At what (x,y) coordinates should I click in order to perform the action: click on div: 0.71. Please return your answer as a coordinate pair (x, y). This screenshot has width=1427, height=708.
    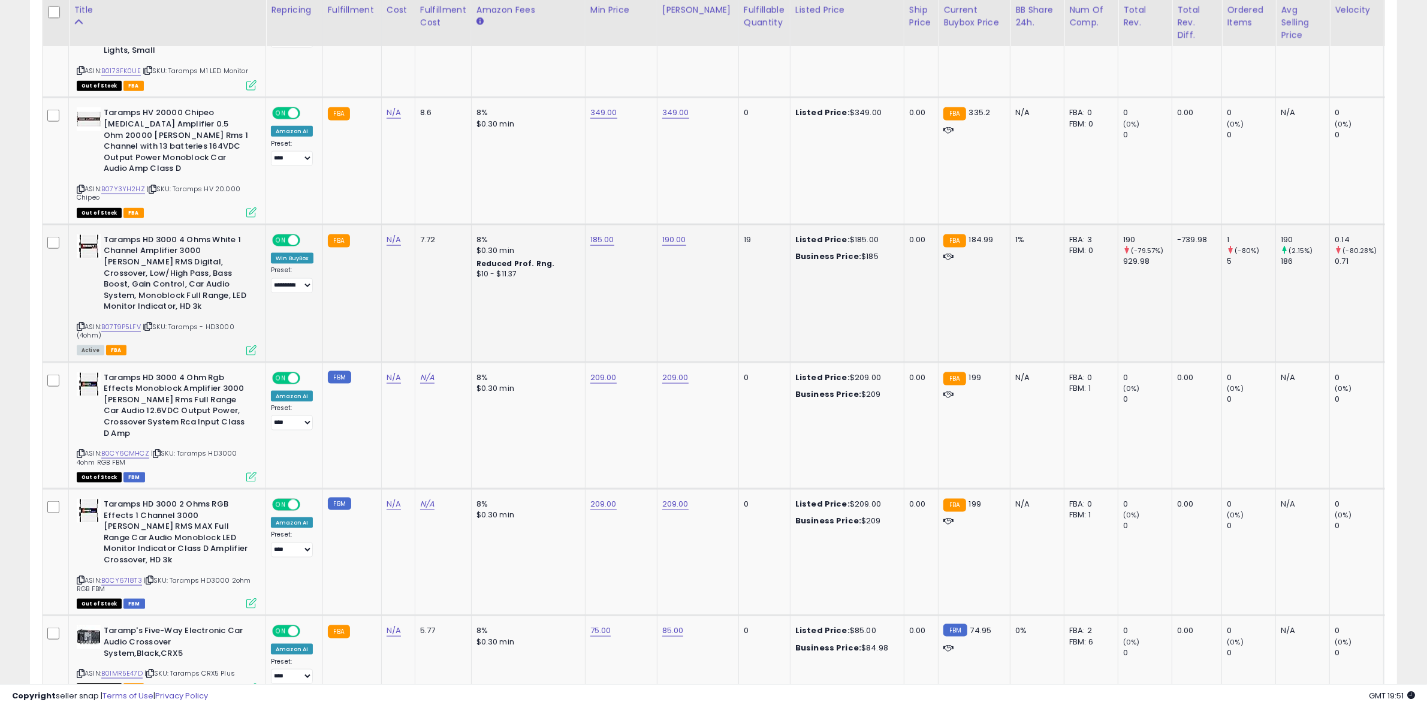
    Looking at the image, I should click on (1359, 261).